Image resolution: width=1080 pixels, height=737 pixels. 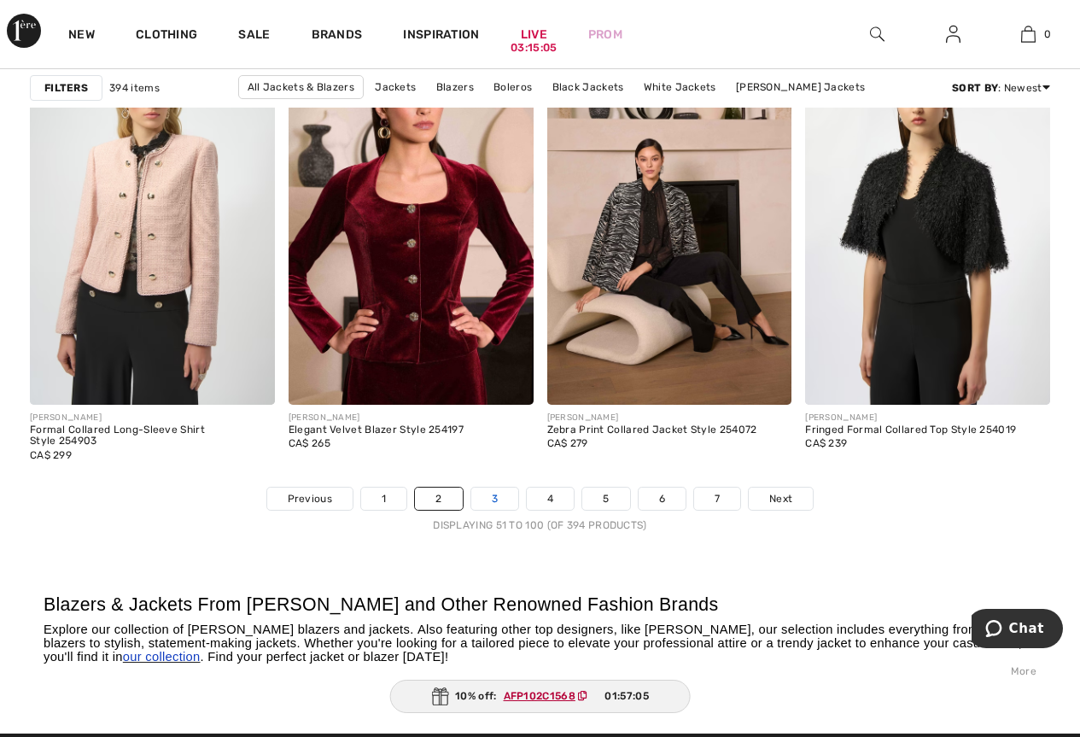 What do you see at coordinates (411, 221) in the screenshot?
I see `a: Elegant Velvet Blazer Style 254197. Burgundy` at bounding box center [411, 221].